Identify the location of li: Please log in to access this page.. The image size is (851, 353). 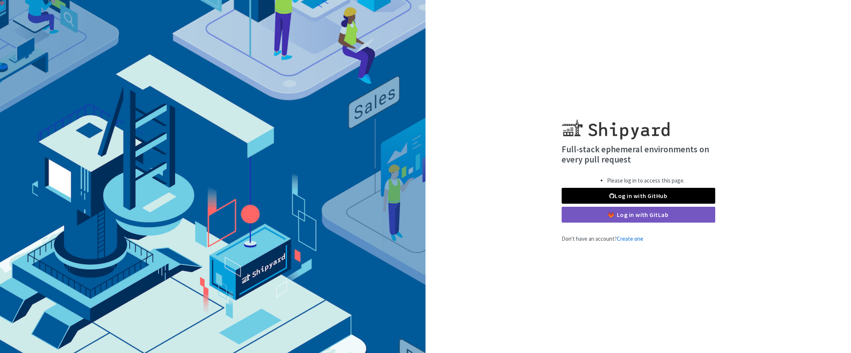
(646, 181).